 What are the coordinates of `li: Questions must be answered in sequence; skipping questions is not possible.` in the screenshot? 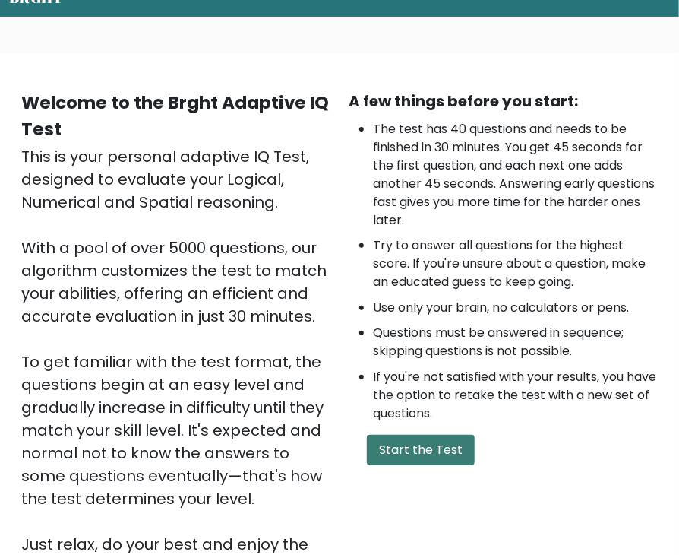 It's located at (515, 342).